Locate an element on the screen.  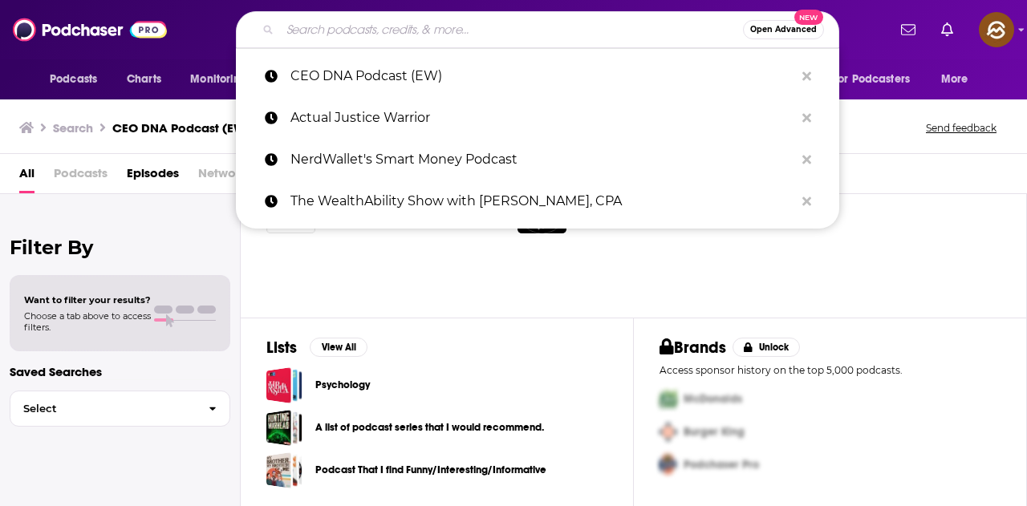
span: Logged in as hey85204 is located at coordinates (997, 30).